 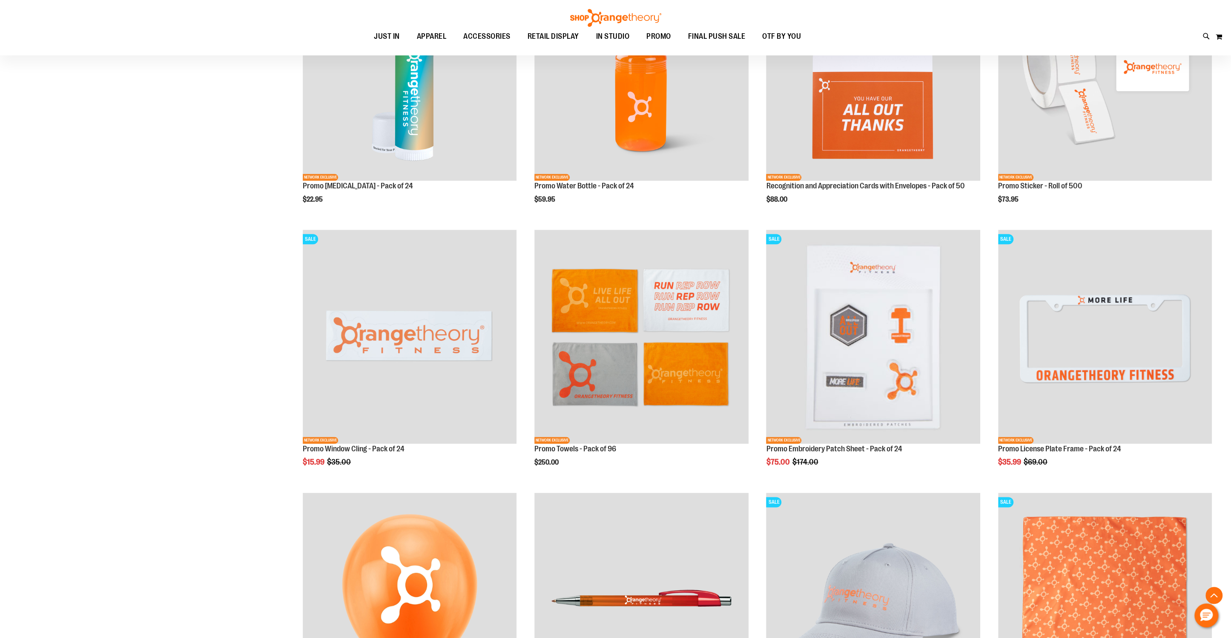 I want to click on a: Product image for License Plate Frame White - Pack of 24SALENETWORK EXCLUSIVE, so click(x=1105, y=337).